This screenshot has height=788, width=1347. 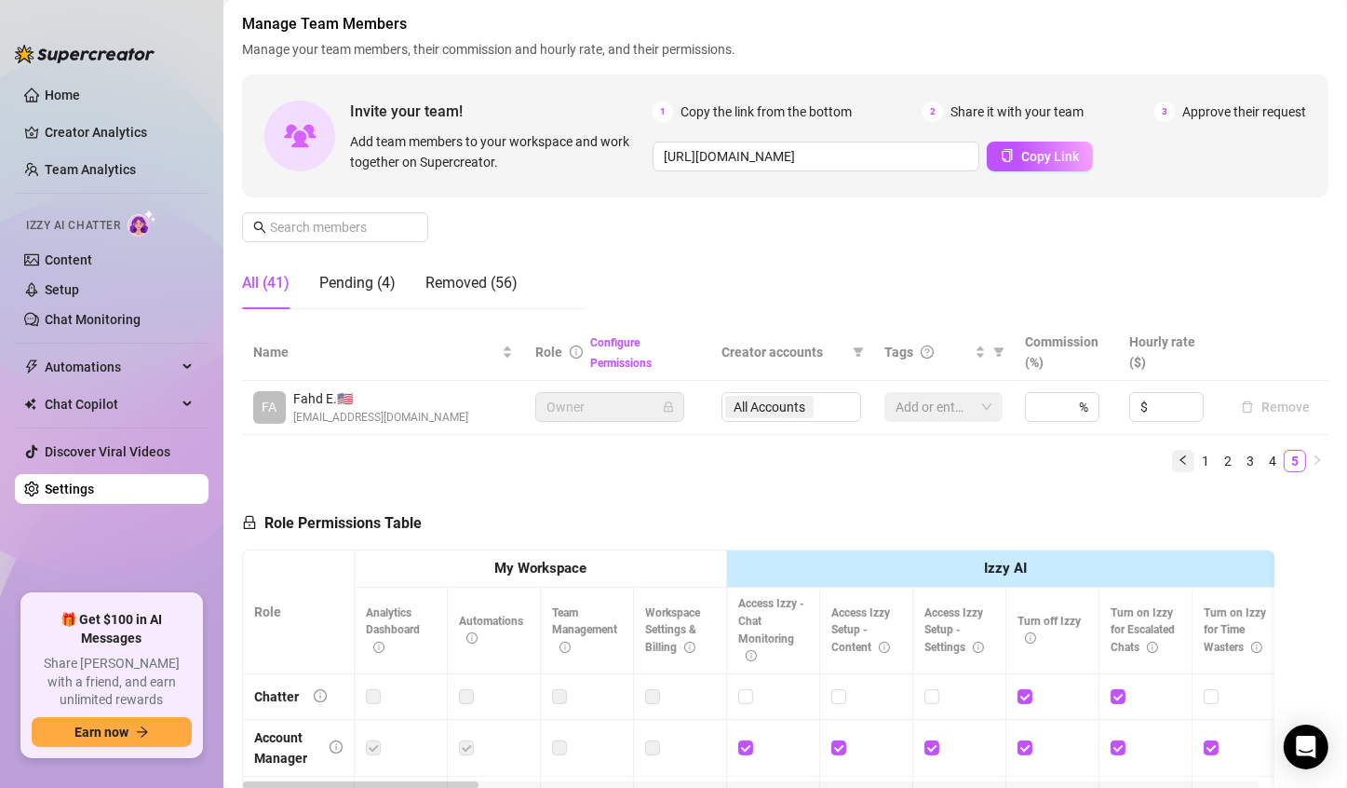 I want to click on span: Turn off Izzy, so click(x=1049, y=629).